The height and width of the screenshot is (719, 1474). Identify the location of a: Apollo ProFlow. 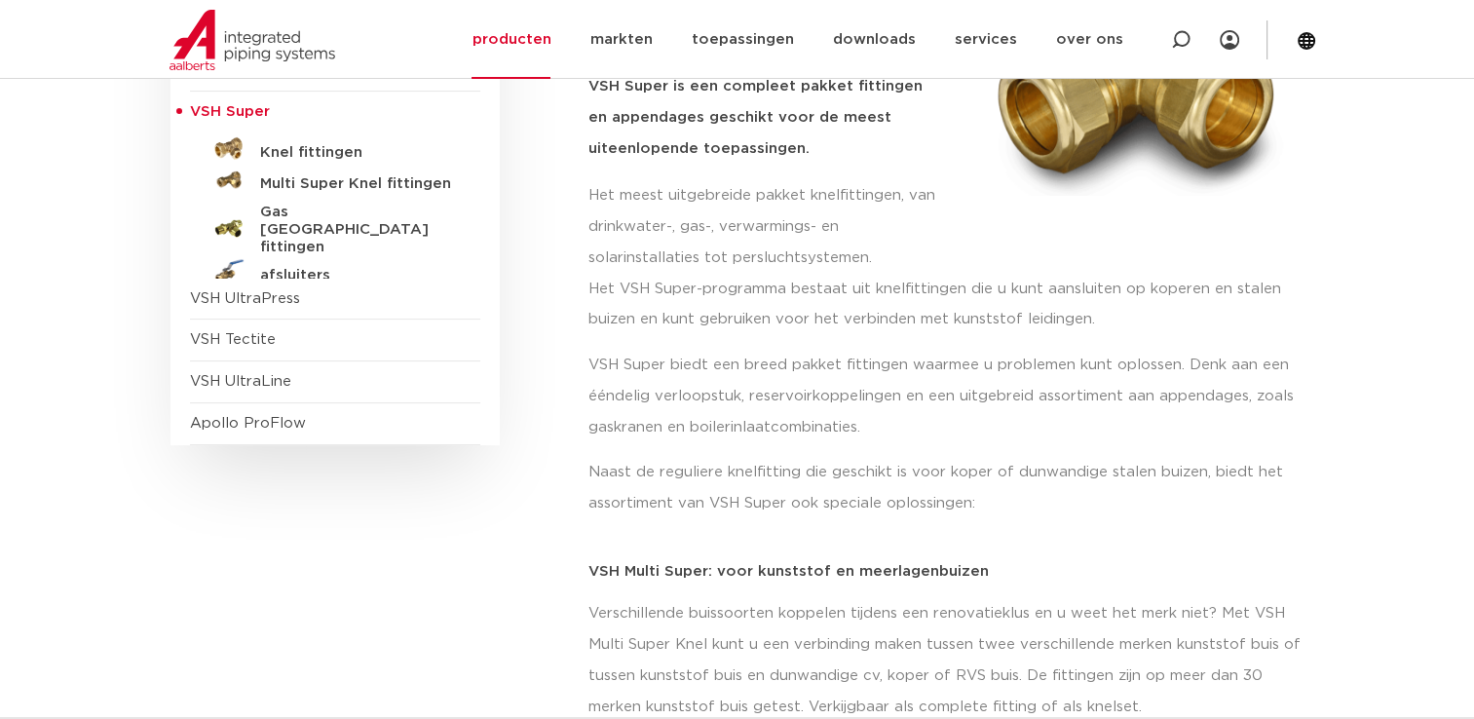
(248, 423).